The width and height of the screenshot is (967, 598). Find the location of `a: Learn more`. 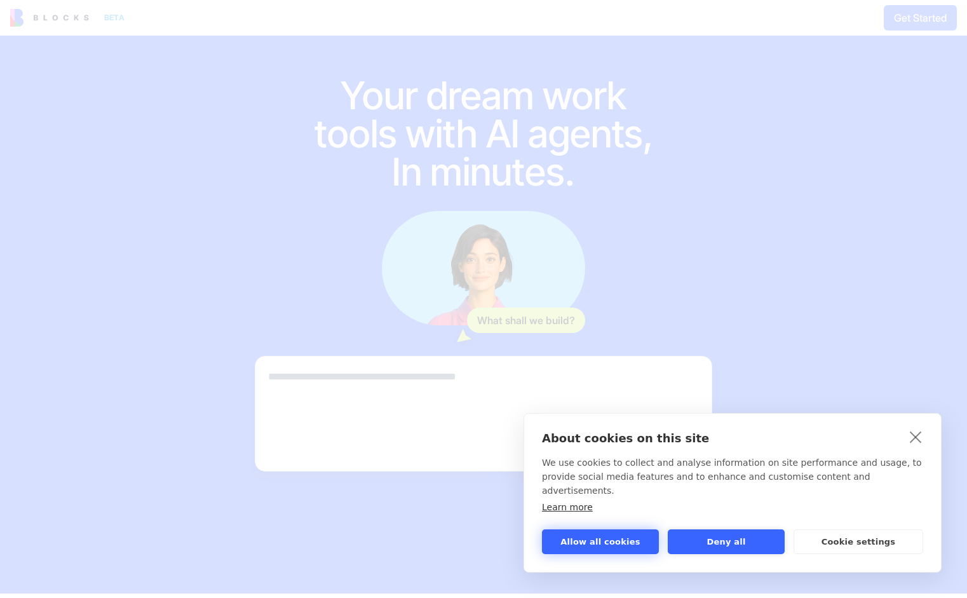

a: Learn more is located at coordinates (568, 507).